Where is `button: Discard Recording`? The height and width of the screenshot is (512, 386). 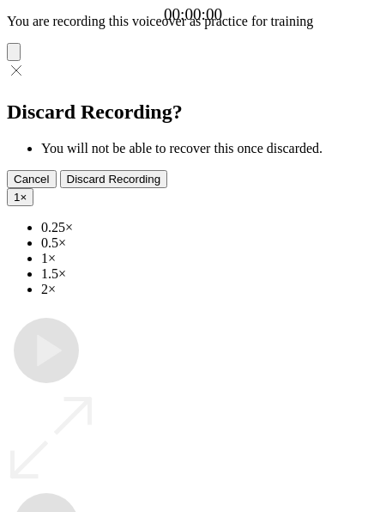 button: Discard Recording is located at coordinates (114, 179).